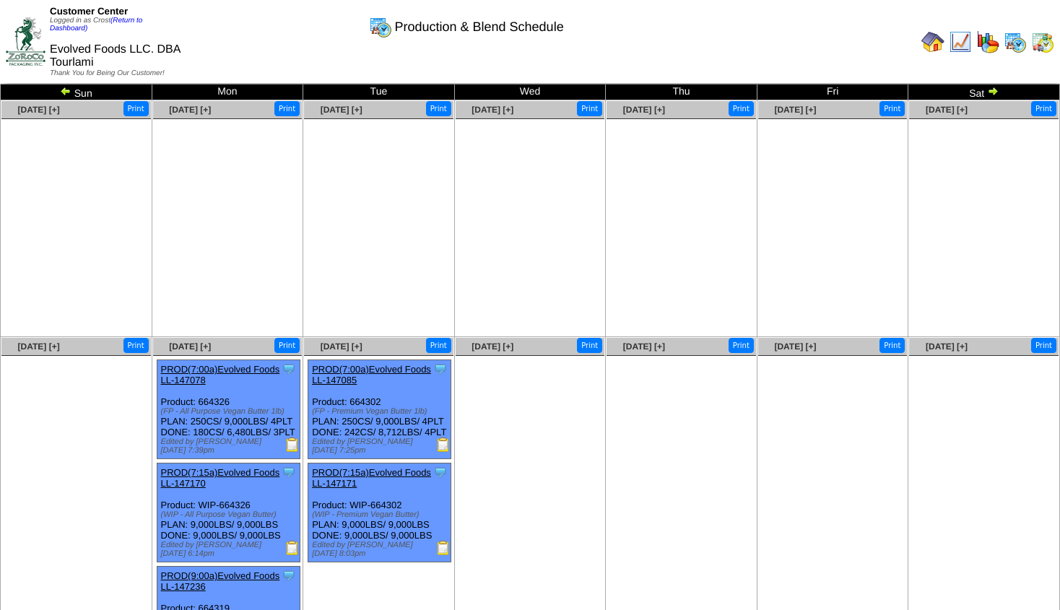 The height and width of the screenshot is (610, 1060). What do you see at coordinates (227, 92) in the screenshot?
I see `td: Mon` at bounding box center [227, 92].